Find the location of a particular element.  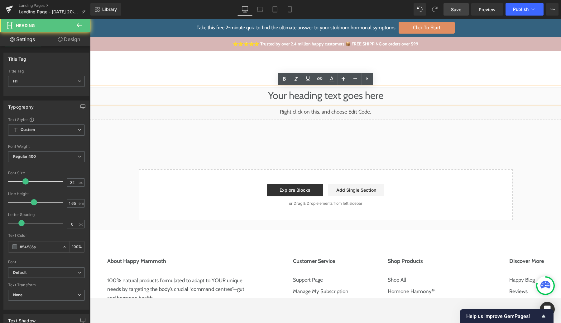

button: Undo is located at coordinates (420, 9).